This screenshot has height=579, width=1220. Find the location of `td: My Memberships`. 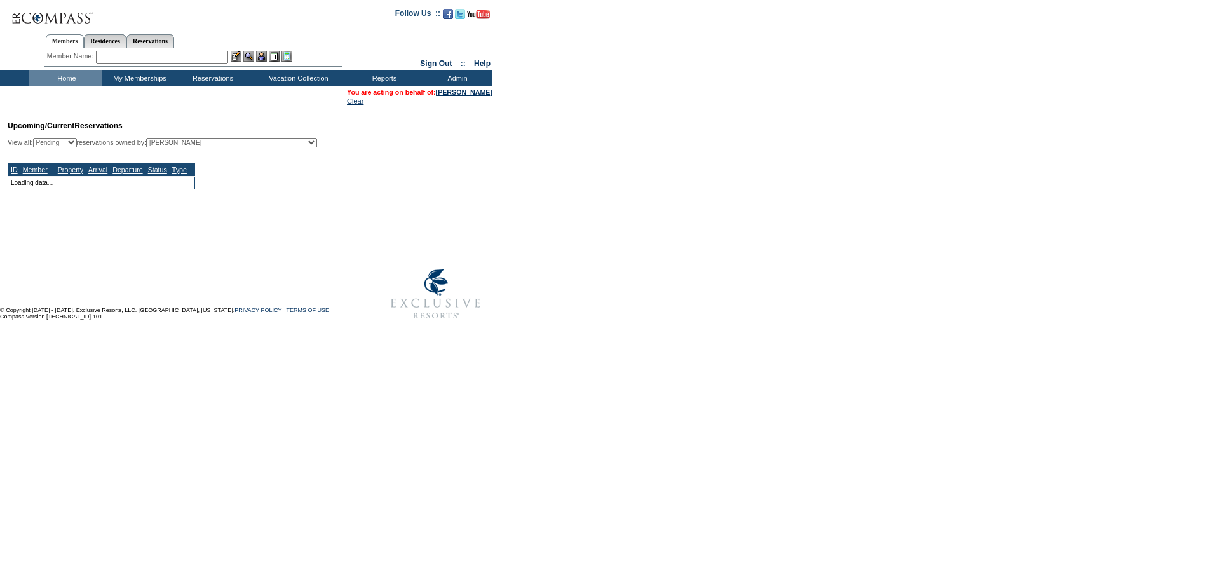

td: My Memberships is located at coordinates (138, 78).